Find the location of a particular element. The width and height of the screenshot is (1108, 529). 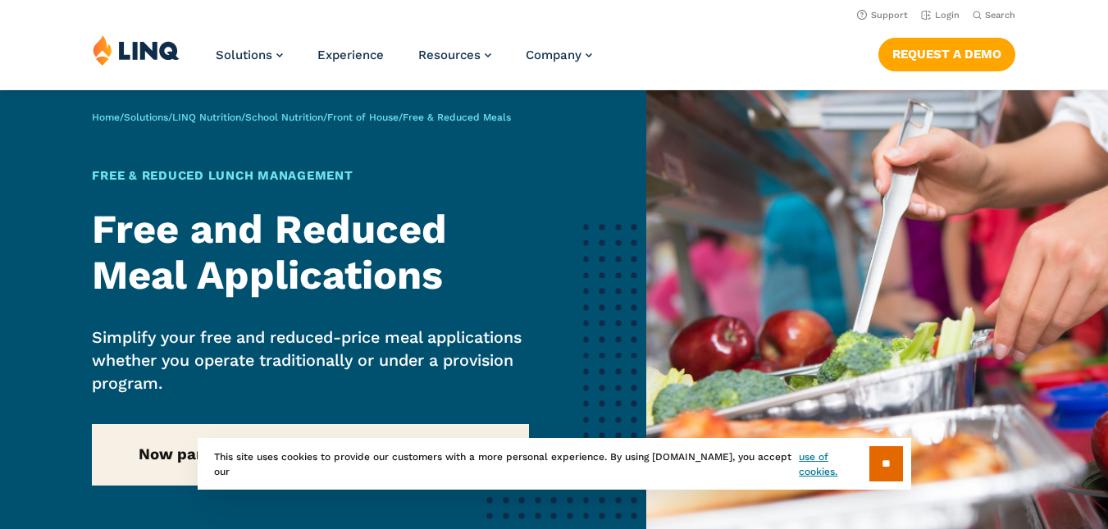

a: School Nutrition is located at coordinates (284, 117).